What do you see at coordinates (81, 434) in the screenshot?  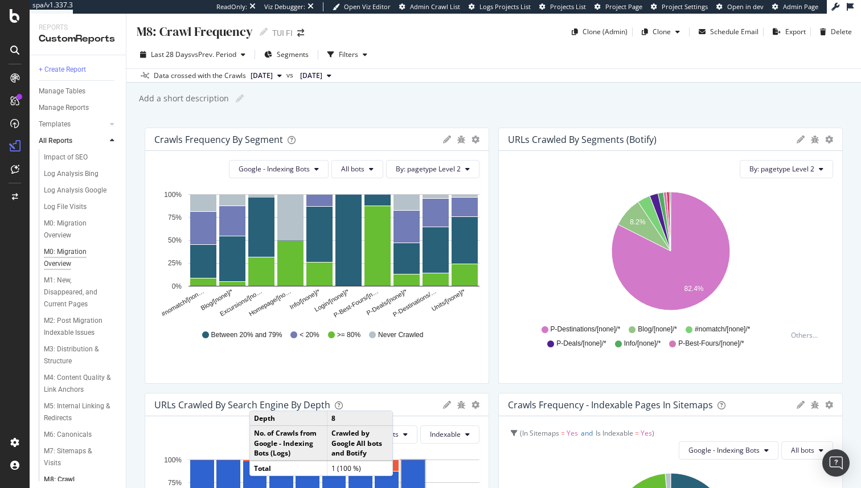 I see `a: M6: Canonicals` at bounding box center [81, 434].